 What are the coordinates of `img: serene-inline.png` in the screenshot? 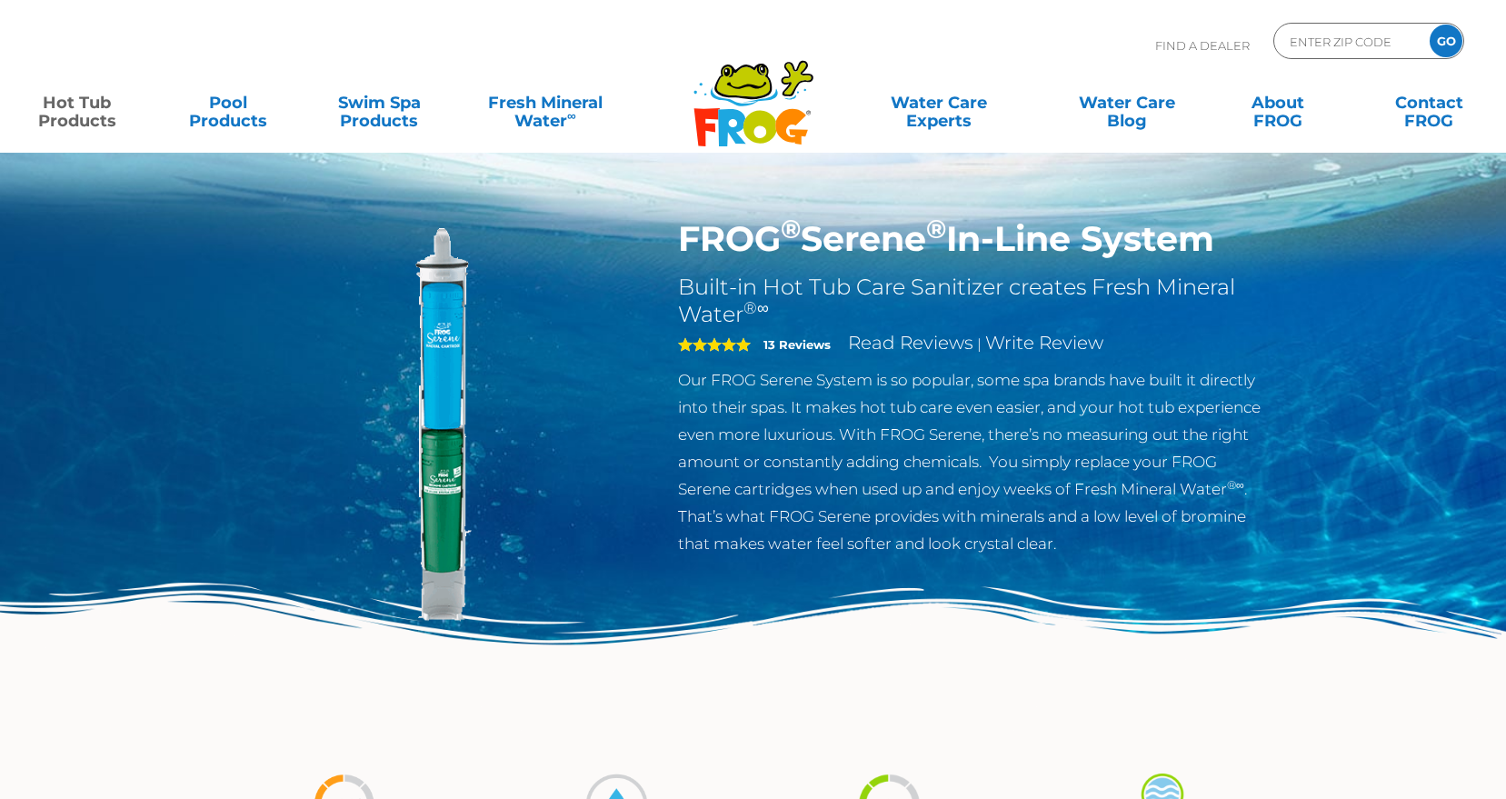 It's located at (444, 426).